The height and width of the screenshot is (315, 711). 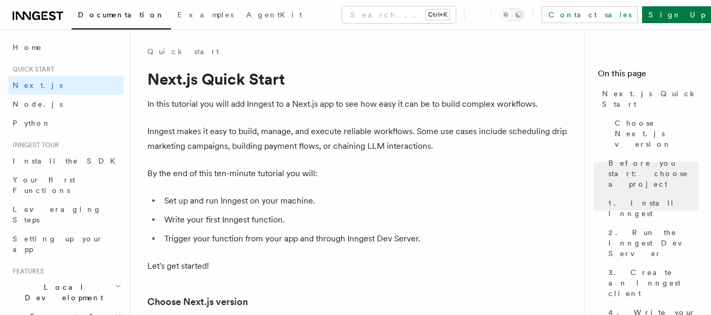 I want to click on a: Quick start, so click(x=183, y=52).